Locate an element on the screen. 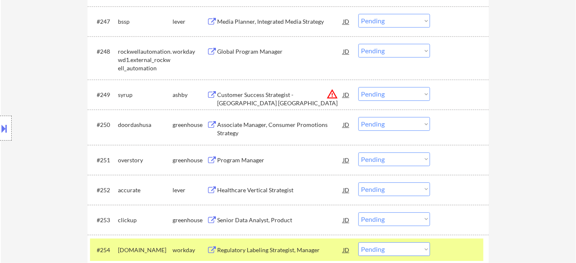 Image resolution: width=576 pixels, height=263 pixels. div: Program Manager is located at coordinates (280, 161).